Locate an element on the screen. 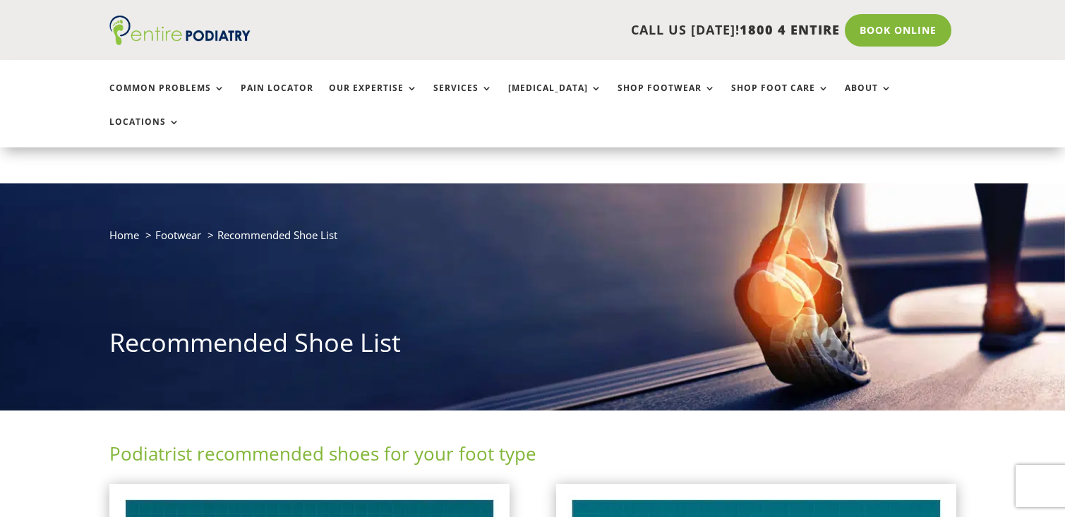  a: Shop Footwear is located at coordinates (666, 98).